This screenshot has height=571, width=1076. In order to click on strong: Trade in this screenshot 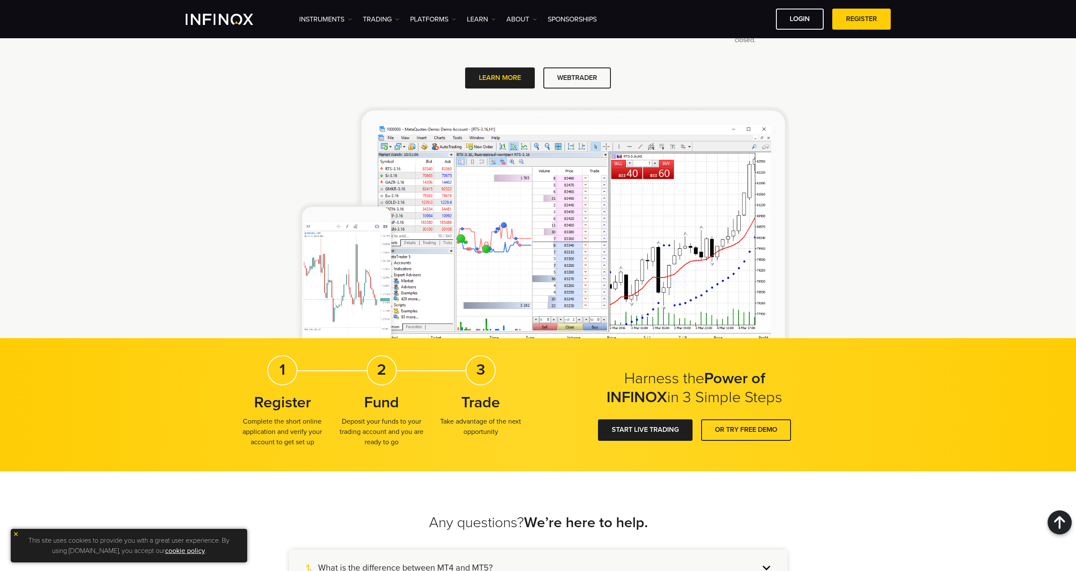, I will do `click(480, 402)`.